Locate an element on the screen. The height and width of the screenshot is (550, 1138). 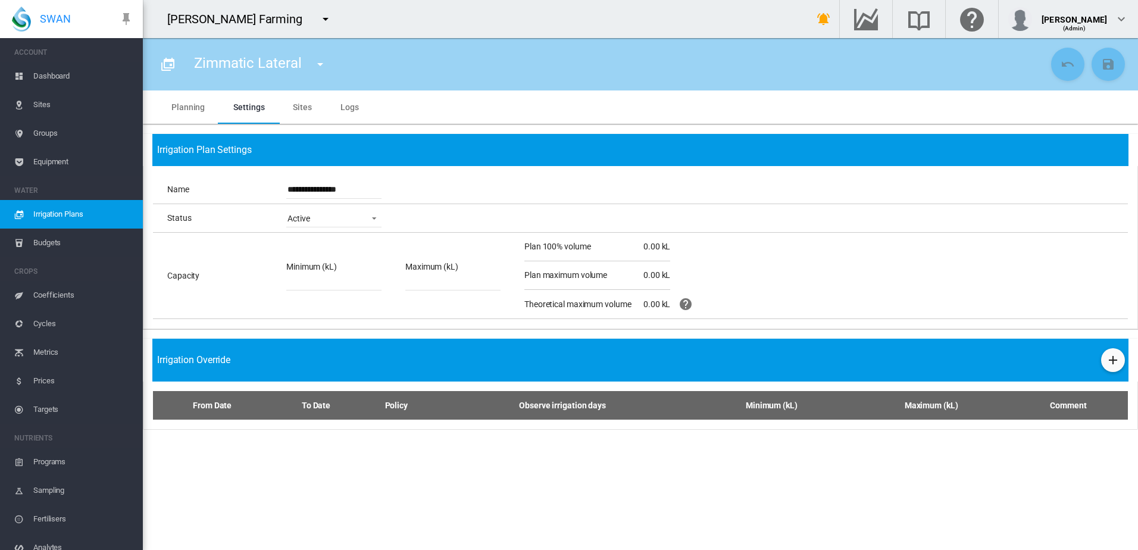
div: Plan maximum volume is located at coordinates (584, 275).